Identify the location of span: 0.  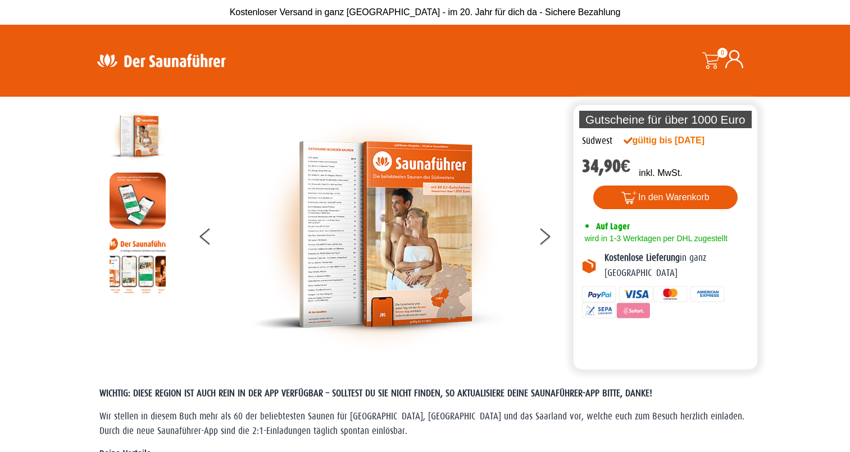
(722, 53).